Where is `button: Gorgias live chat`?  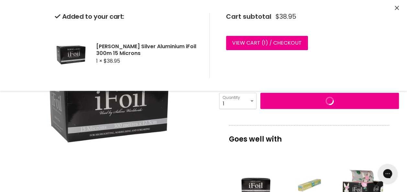
button: Gorgias live chat is located at coordinates (13, 12).